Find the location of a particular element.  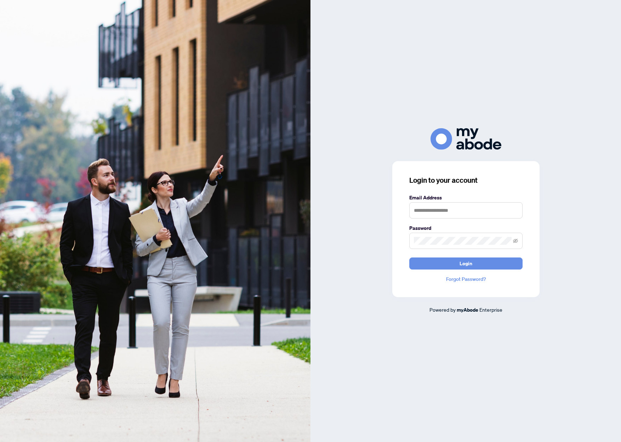

a: myAbode is located at coordinates (467, 310).